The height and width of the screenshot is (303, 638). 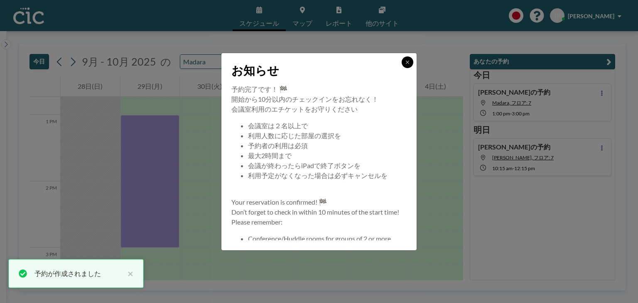 I want to click on span: 最大2時間まで, so click(x=269, y=155).